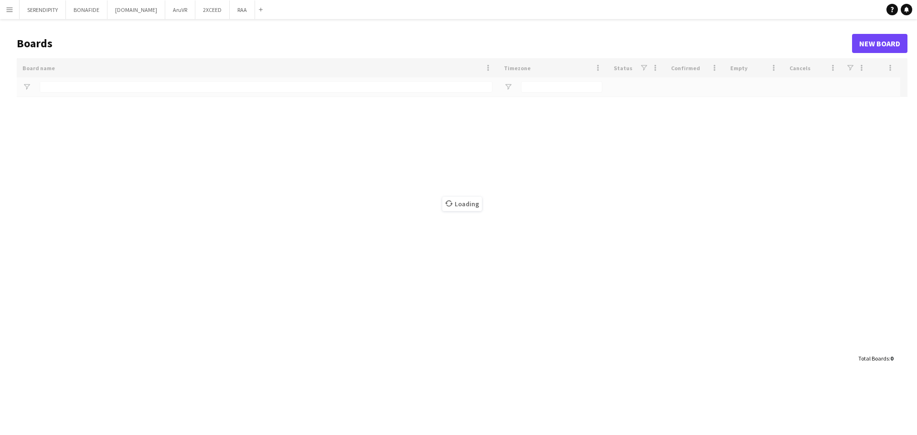 The width and height of the screenshot is (917, 435). What do you see at coordinates (180, 10) in the screenshot?
I see `button: AruVR` at bounding box center [180, 10].